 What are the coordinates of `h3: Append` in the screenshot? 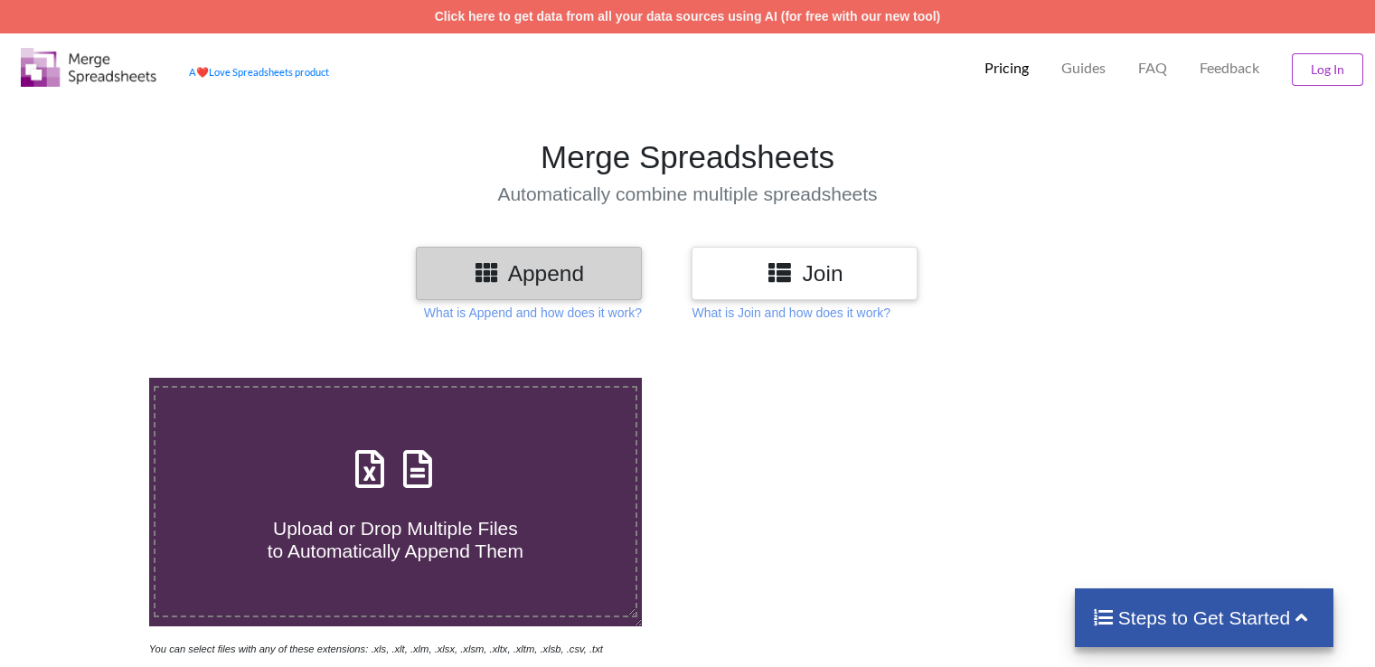 It's located at (529, 273).